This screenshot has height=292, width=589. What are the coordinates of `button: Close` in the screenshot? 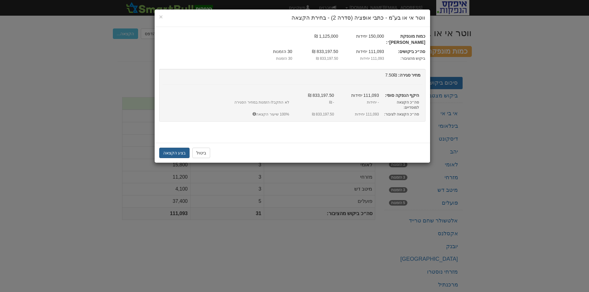 It's located at (161, 17).